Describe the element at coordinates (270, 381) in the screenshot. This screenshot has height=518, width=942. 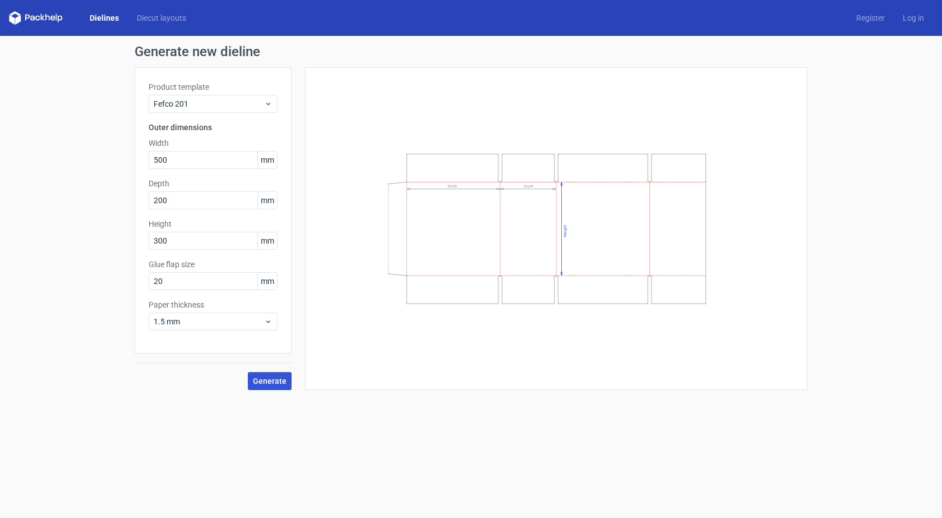
I see `button: Generate` at that location.